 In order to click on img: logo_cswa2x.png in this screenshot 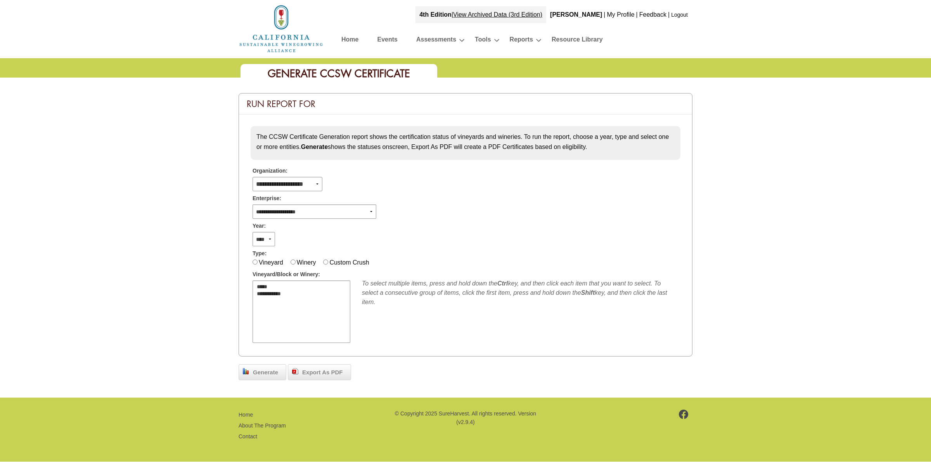, I will do `click(281, 29)`.